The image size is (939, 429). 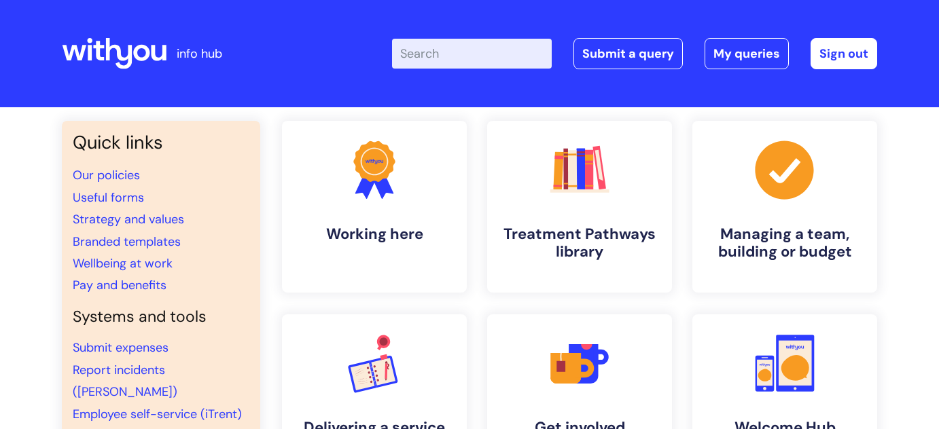 What do you see at coordinates (106, 175) in the screenshot?
I see `a: Our policies` at bounding box center [106, 175].